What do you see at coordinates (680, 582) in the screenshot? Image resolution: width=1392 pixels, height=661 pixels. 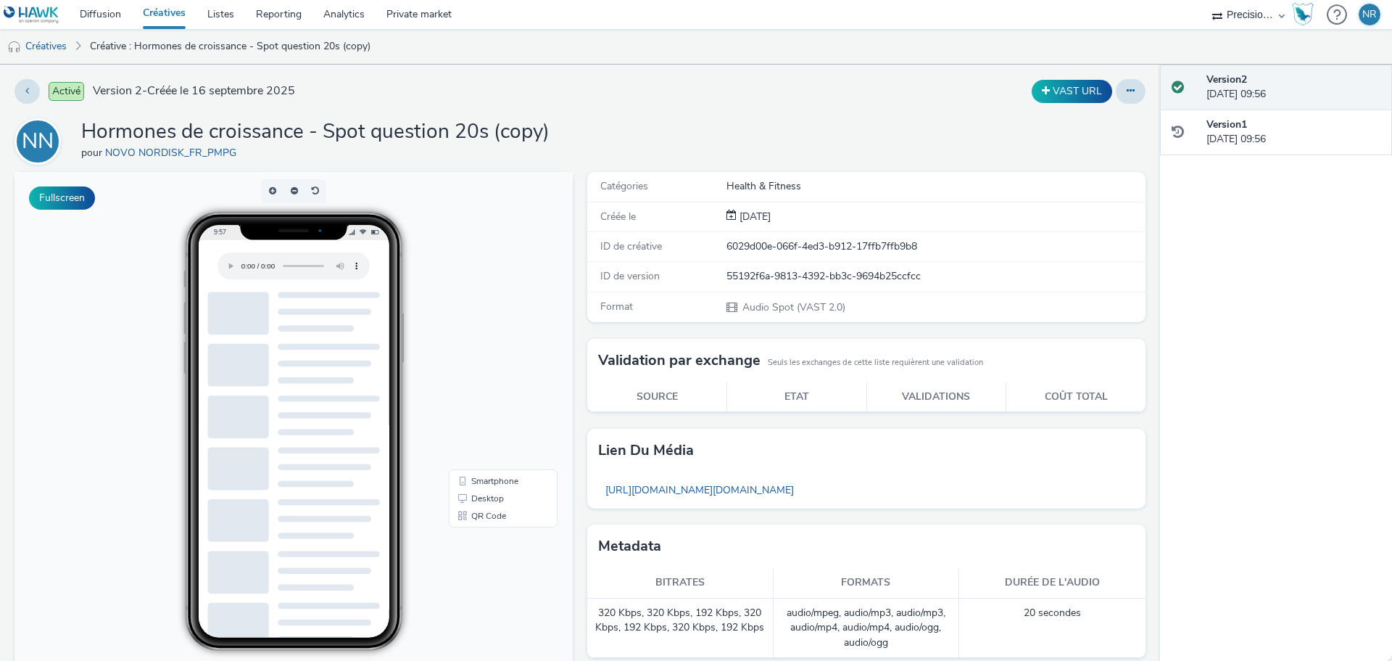 I see `th: Bitrates` at bounding box center [680, 582].